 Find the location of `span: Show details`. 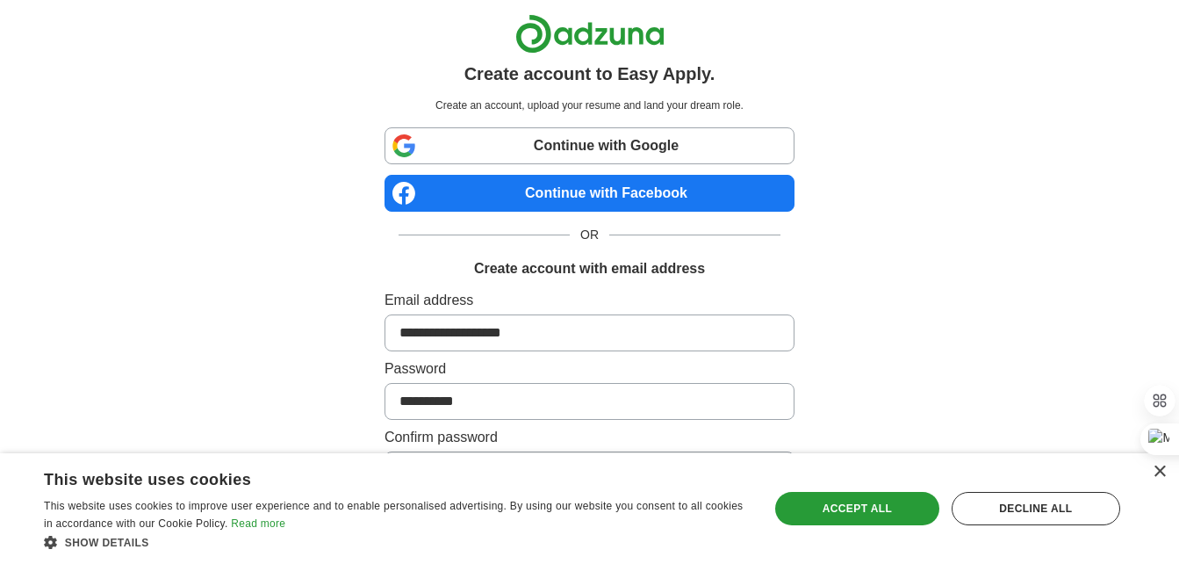

span: Show details is located at coordinates (107, 543).